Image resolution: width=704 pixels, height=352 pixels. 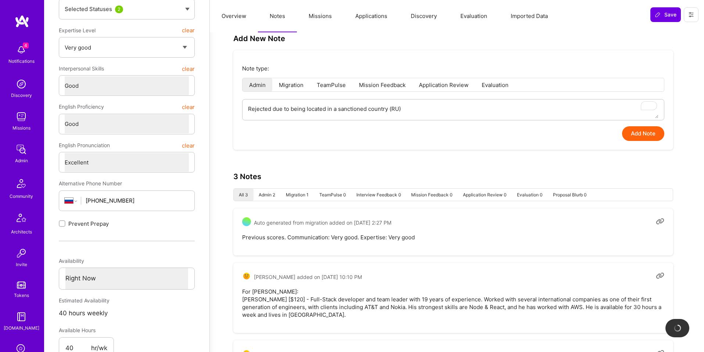 What do you see at coordinates (247, 177) in the screenshot?
I see `h3: 3 Notes` at bounding box center [247, 177].